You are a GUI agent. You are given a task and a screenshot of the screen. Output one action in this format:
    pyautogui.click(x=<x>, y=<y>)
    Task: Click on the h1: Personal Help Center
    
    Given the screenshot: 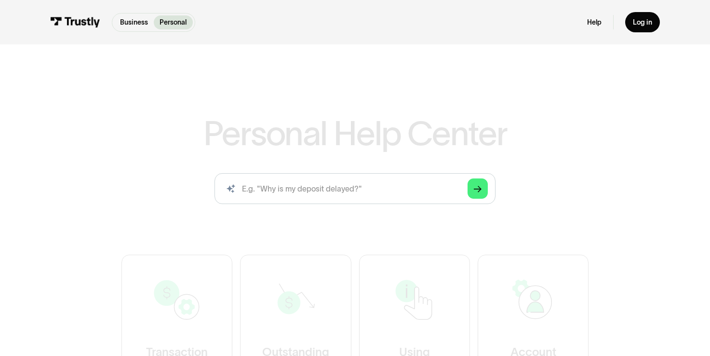 What is the action you would take?
    pyautogui.click(x=355, y=133)
    